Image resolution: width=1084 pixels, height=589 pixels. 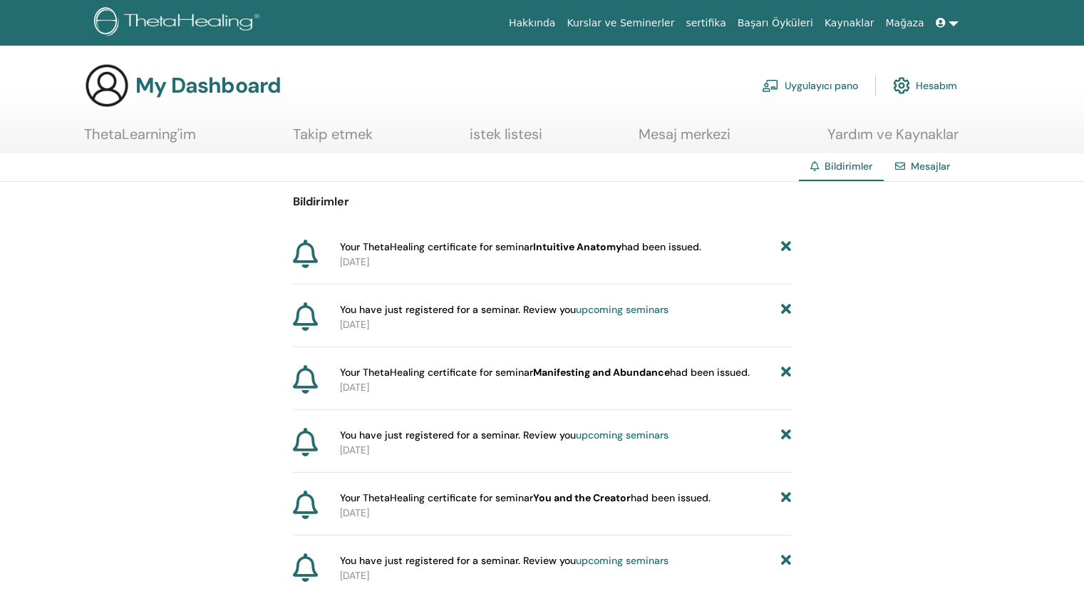 What do you see at coordinates (706, 23) in the screenshot?
I see `a: sertifika` at bounding box center [706, 23].